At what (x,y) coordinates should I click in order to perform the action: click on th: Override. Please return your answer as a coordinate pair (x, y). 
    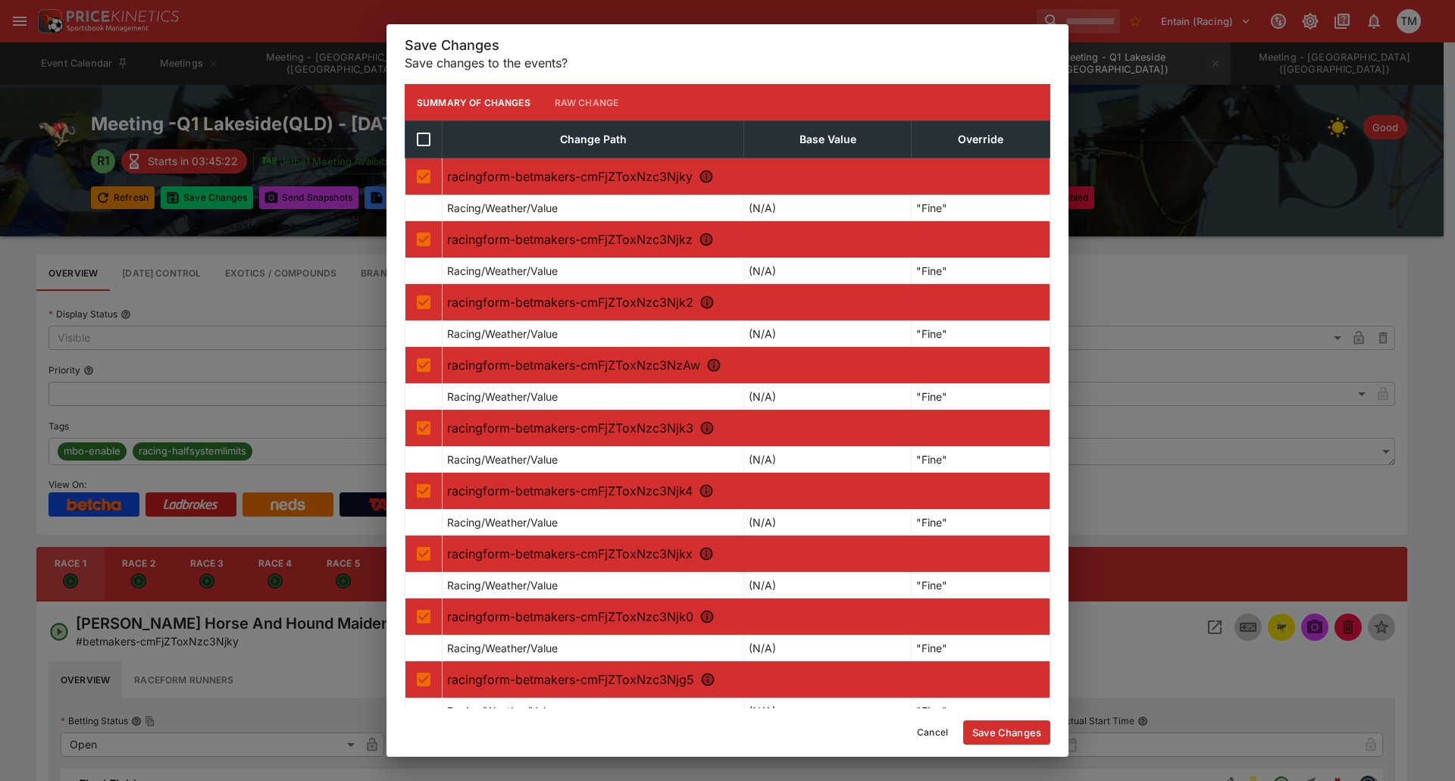
    Looking at the image, I should click on (980, 139).